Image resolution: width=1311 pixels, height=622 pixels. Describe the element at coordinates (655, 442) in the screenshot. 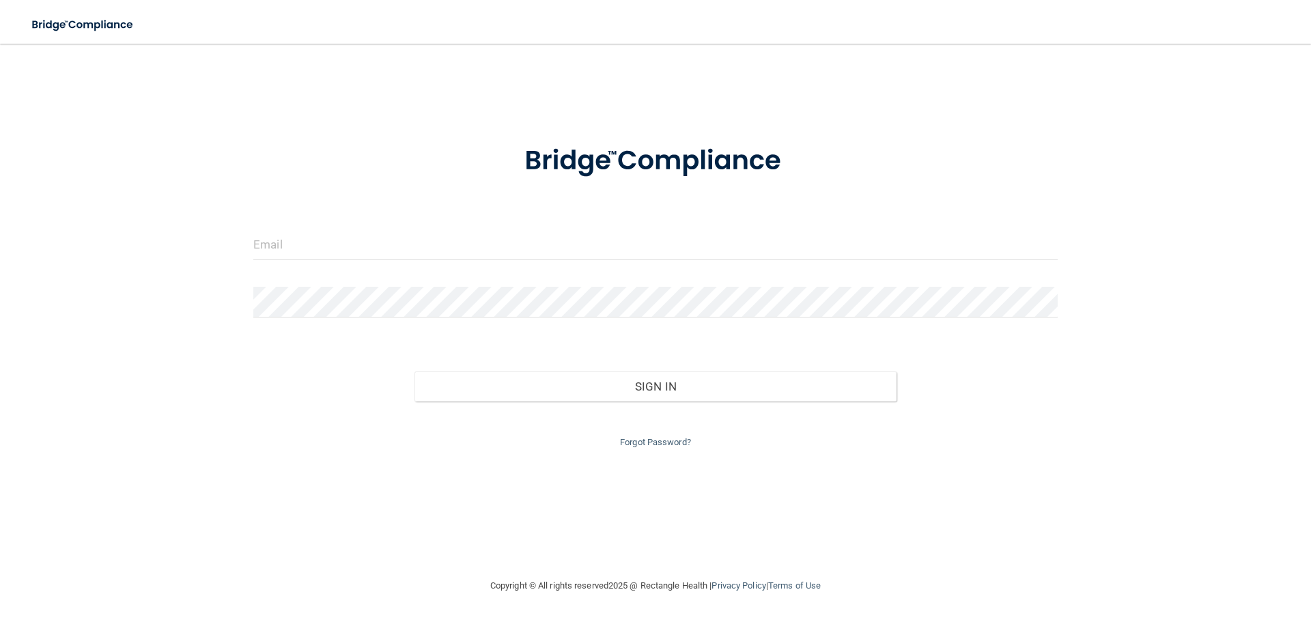

I see `a: Forgot Password?` at that location.